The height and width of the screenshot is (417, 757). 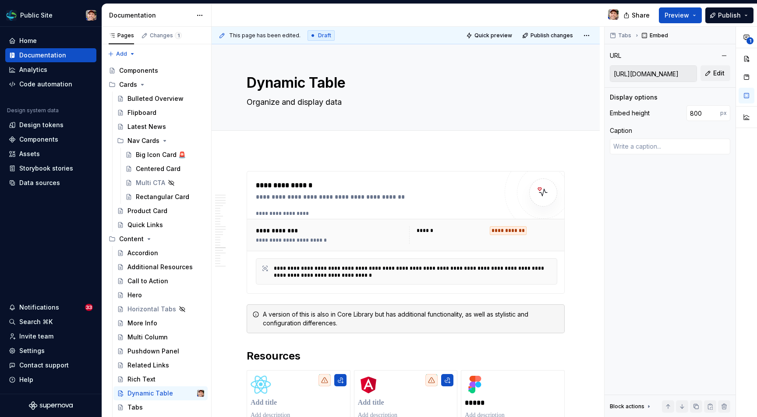 What do you see at coordinates (51, 322) in the screenshot?
I see `button: Search ⌘K` at bounding box center [51, 322].